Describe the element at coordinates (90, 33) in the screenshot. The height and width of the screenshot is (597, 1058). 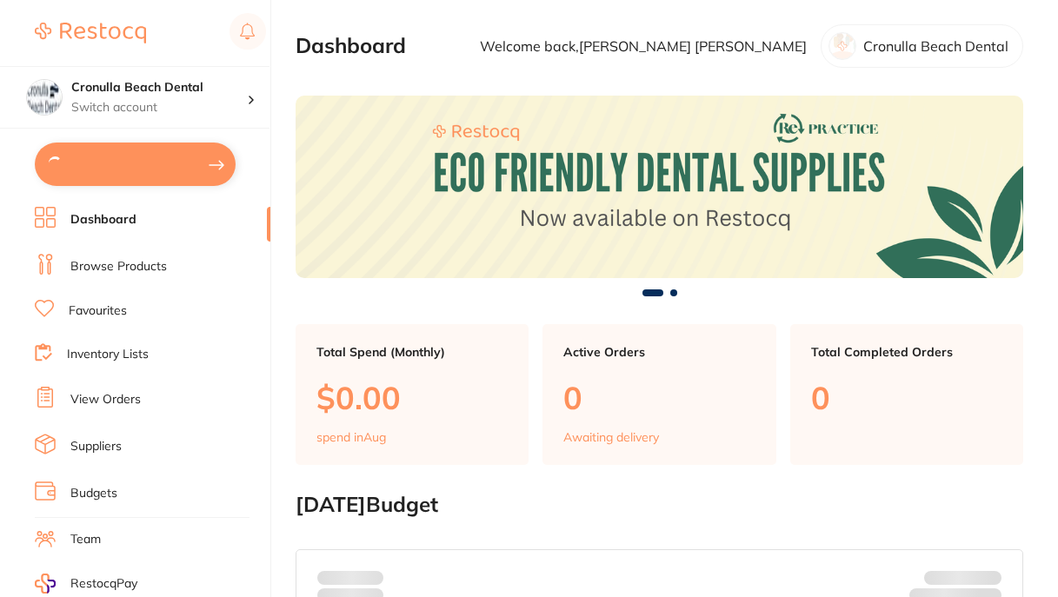
I see `img: Restocq Logo` at that location.